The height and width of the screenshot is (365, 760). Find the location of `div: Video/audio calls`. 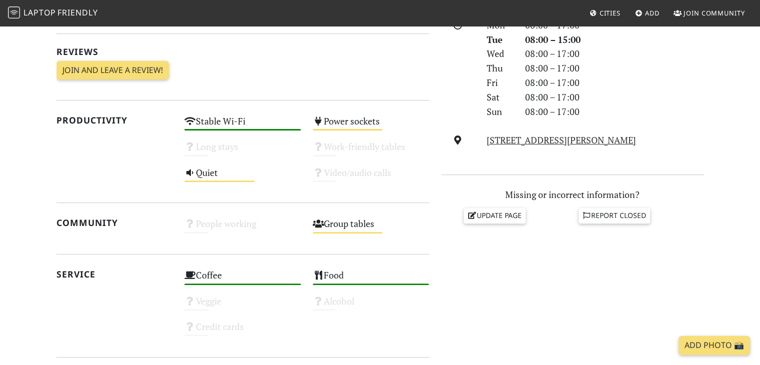

div: Video/audio calls is located at coordinates (371, 177).